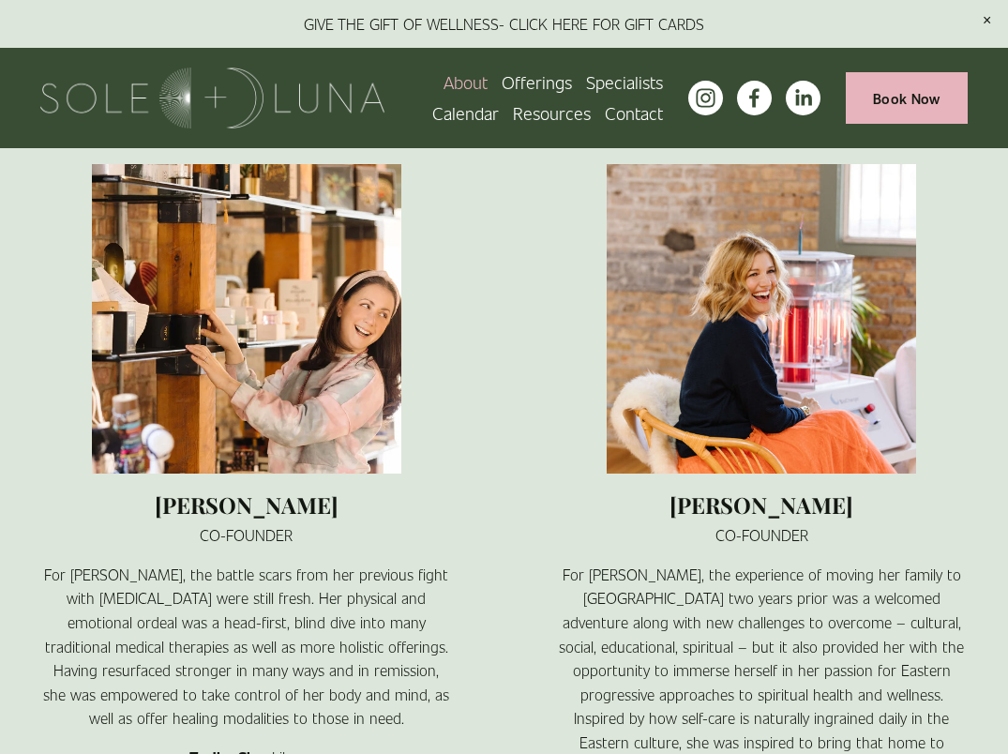 This screenshot has width=1008, height=754. What do you see at coordinates (212, 98) in the screenshot?
I see `img: Sole + Luna` at bounding box center [212, 98].